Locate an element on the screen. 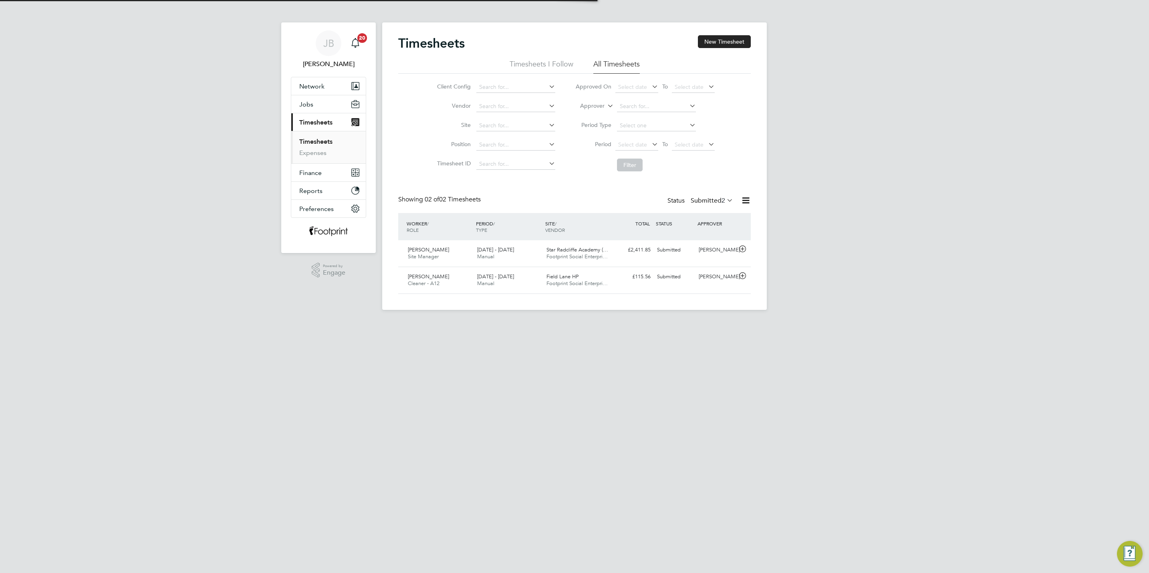 The width and height of the screenshot is (1149, 573). span: Reports is located at coordinates (311, 191).